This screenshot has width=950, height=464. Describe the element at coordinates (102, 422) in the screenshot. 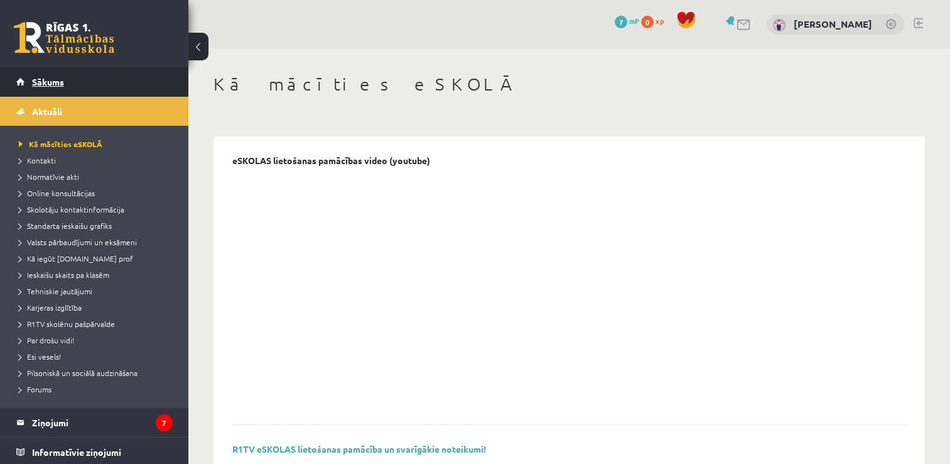

I see `legend: Ziņojumi` at that location.